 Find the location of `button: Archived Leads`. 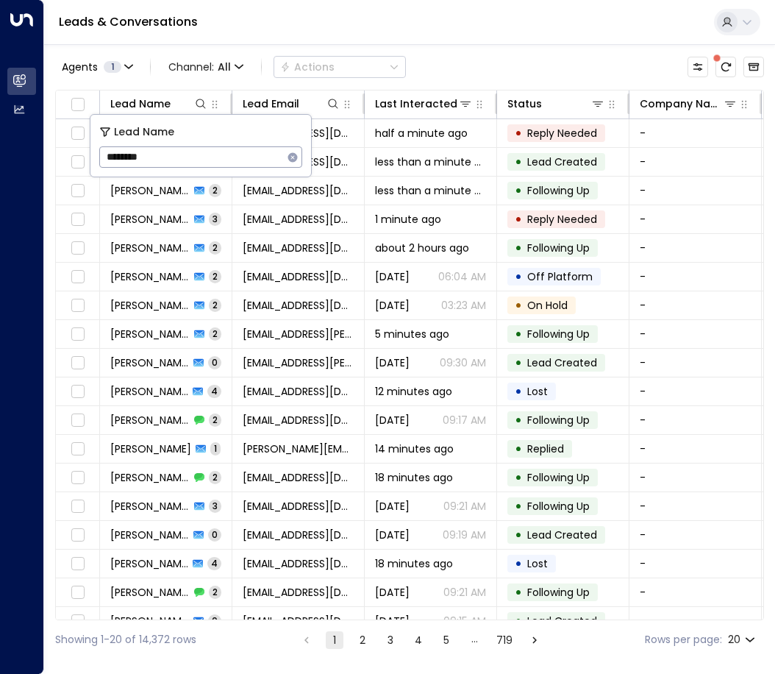

button: Archived Leads is located at coordinates (754, 67).